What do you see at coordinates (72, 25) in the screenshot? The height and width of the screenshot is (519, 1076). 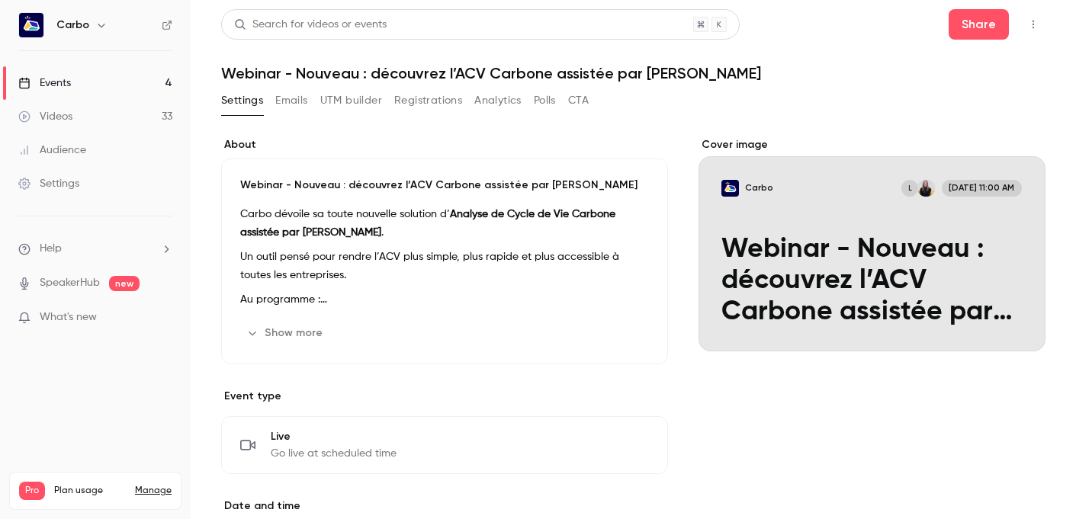 I see `h6: Carbo` at bounding box center [72, 25].